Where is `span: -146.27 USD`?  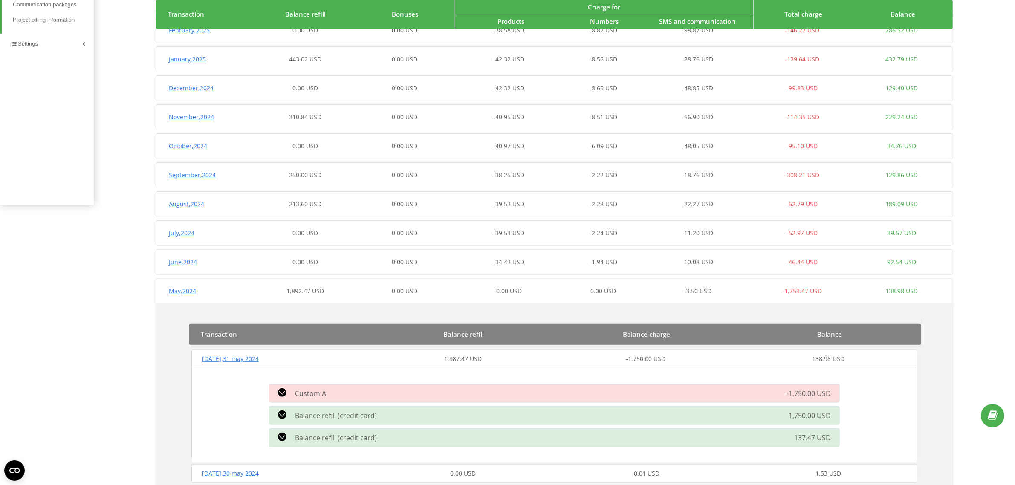 span: -146.27 USD is located at coordinates (802, 30).